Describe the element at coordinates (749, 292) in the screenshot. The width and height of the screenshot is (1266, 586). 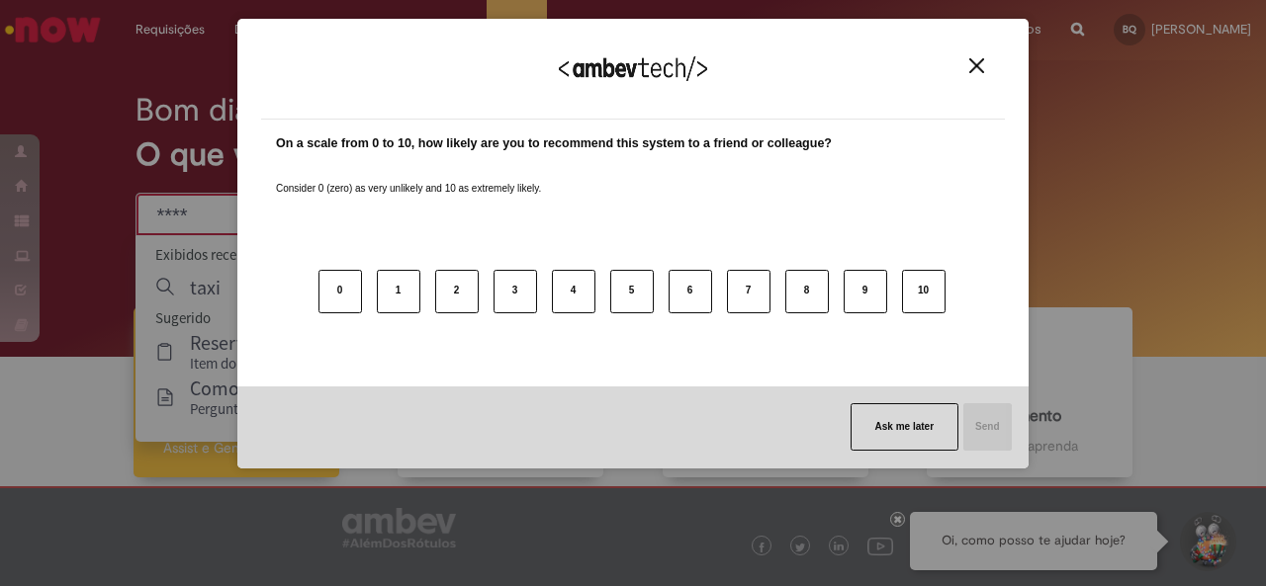
I see `button: 7` at that location.